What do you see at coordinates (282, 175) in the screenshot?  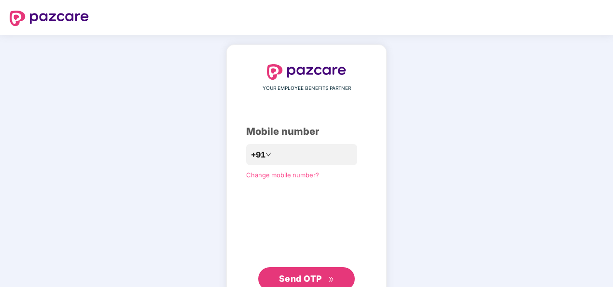 I see `span: Change mobile number?` at bounding box center [282, 175].